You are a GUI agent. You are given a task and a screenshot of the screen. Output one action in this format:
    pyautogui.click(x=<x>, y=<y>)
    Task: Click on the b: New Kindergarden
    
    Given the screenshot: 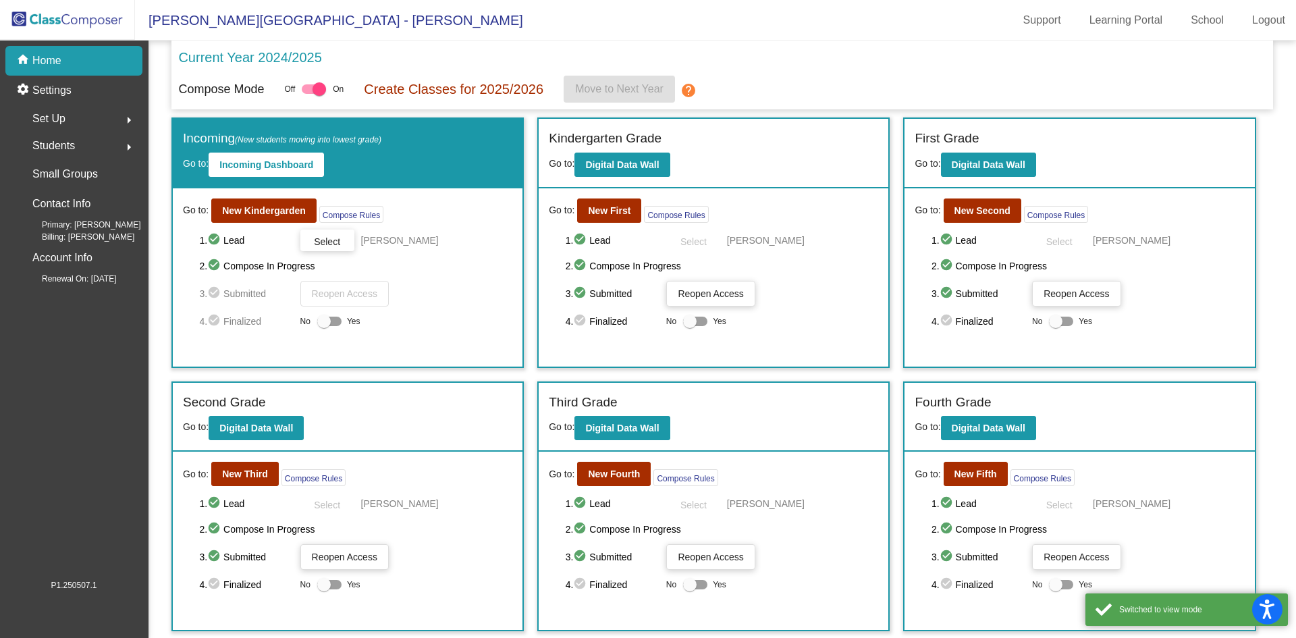 What is the action you would take?
    pyautogui.click(x=264, y=211)
    